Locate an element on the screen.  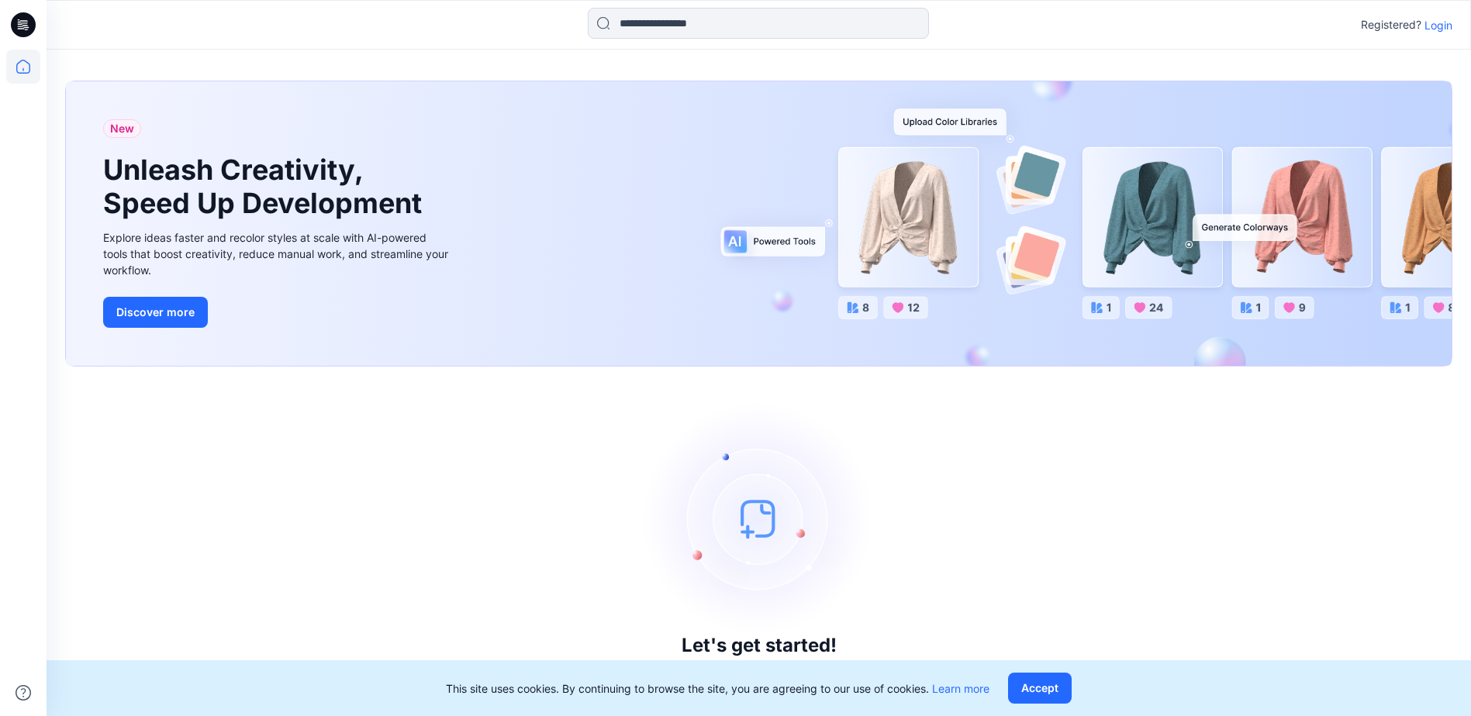
div: Explore ideas faster and recolor styles at scale with AI-powered tools that boost creativity, red... is located at coordinates (278, 254).